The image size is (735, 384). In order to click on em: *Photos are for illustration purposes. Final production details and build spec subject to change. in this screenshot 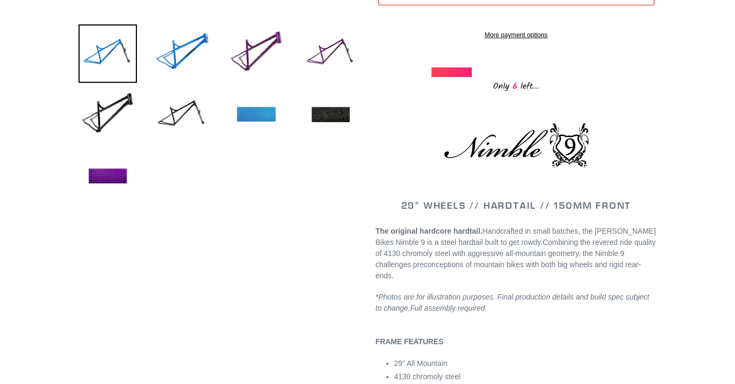, I will do `click(513, 302)`.